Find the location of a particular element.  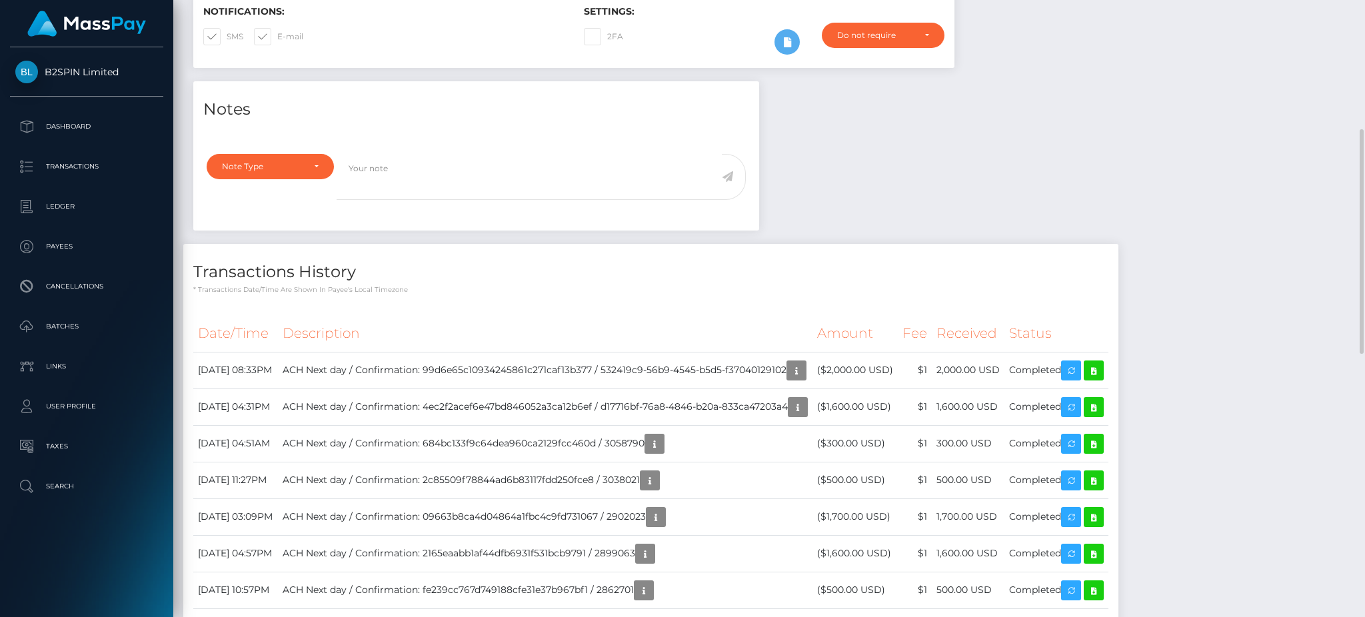

td: ACH Next day / Confirmation: 99d6e65c10934245861c271caf13b377 / 532419c9-56b9-4545-b5d5-f37040129102 is located at coordinates (545, 370).